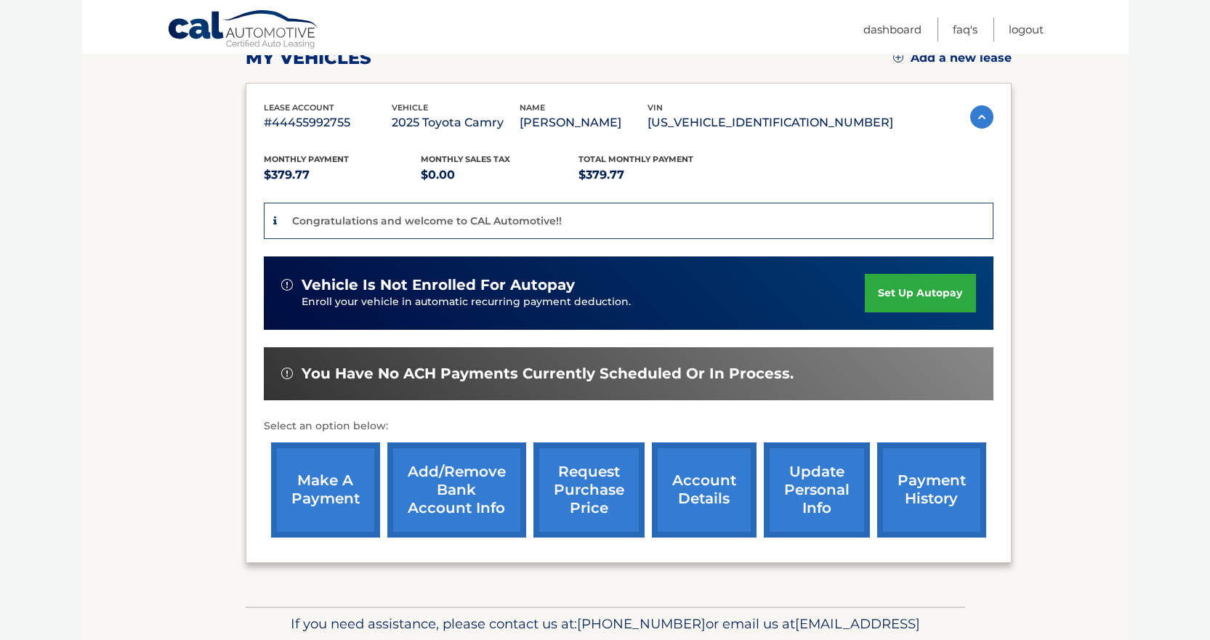 The width and height of the screenshot is (1210, 640). I want to click on span: name, so click(532, 108).